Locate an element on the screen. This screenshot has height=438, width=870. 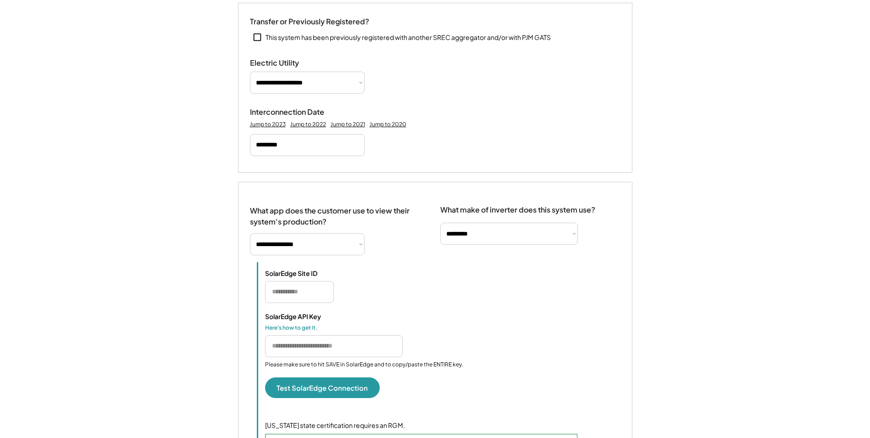
div: Interconnection Date is located at coordinates (296, 112).